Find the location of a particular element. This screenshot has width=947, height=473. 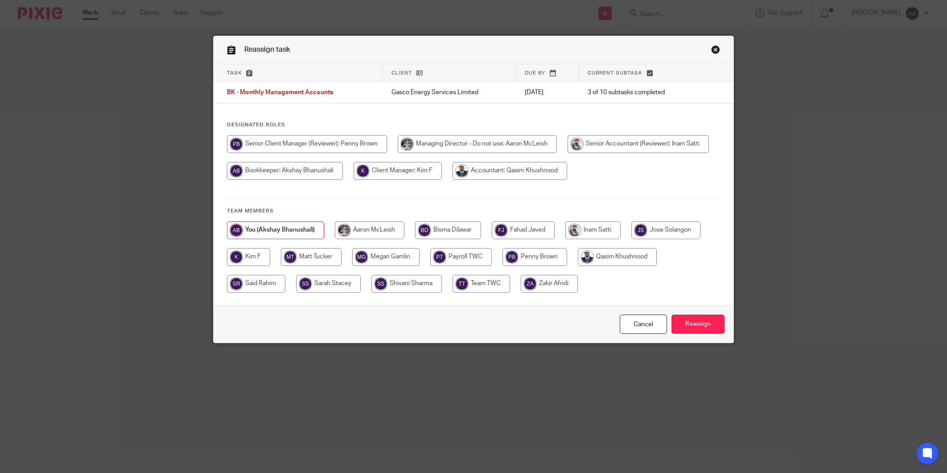

span: BK - Monthly Management Accounts is located at coordinates (280, 93).